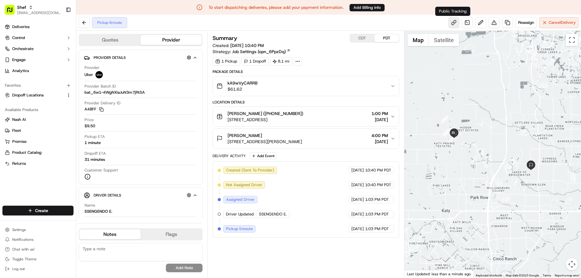 The image size is (581, 278). I want to click on span: Assigned Driver, so click(240, 200).